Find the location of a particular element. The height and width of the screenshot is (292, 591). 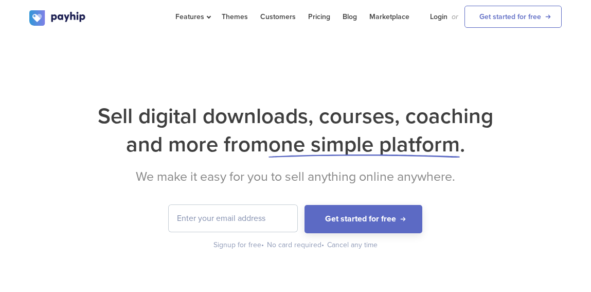

div: Signup for free is located at coordinates (239, 245).